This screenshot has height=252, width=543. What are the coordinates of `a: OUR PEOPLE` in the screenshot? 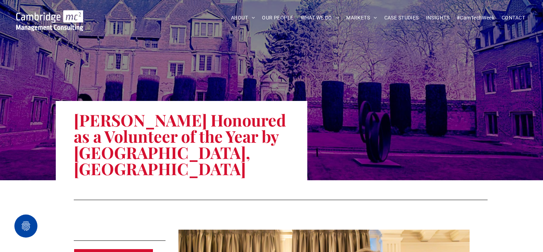 It's located at (278, 18).